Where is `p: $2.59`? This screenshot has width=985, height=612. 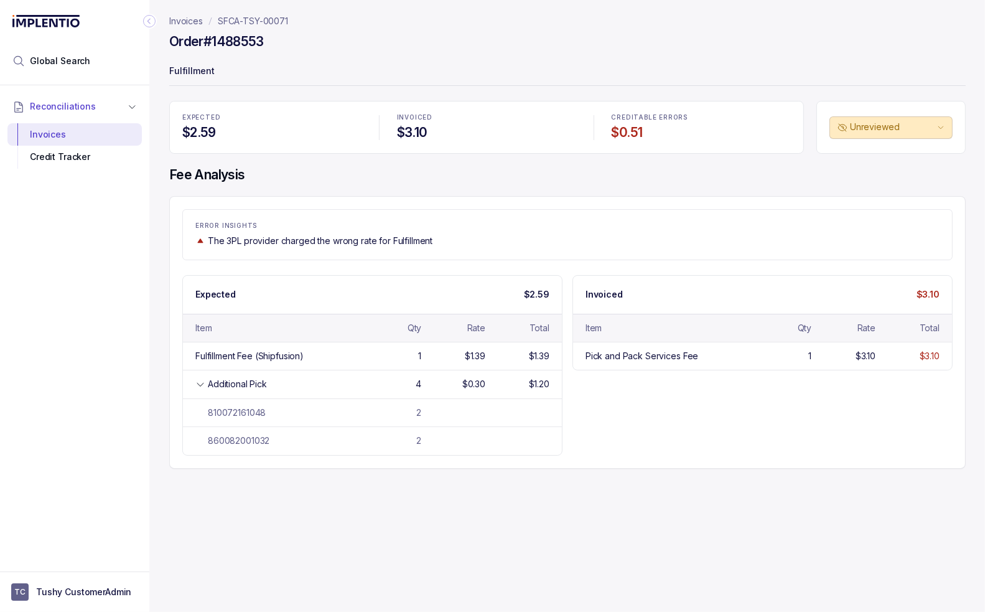 p: $2.59 is located at coordinates (536, 294).